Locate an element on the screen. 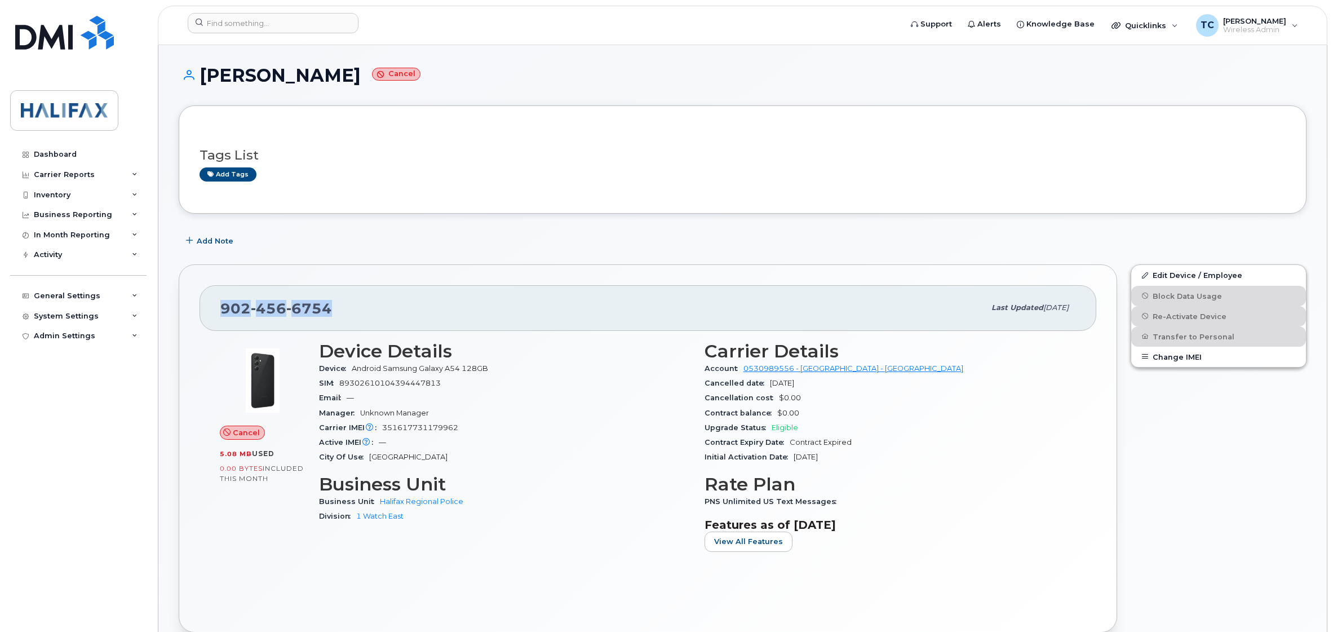 The image size is (1333, 632). span: Device is located at coordinates (335, 368).